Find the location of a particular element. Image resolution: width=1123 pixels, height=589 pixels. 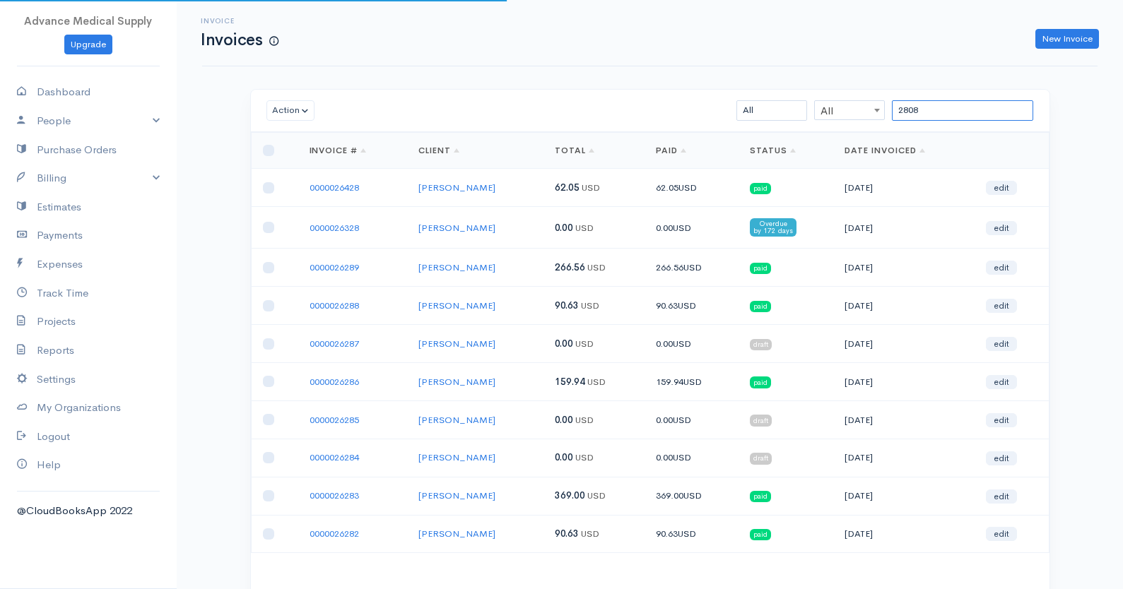

input: Search is located at coordinates (962, 110).